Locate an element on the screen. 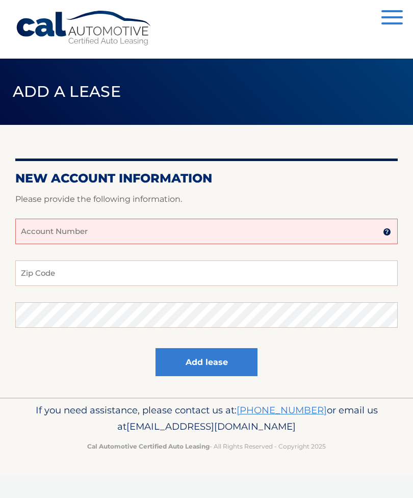  img: tooltip.svg is located at coordinates (387, 232).